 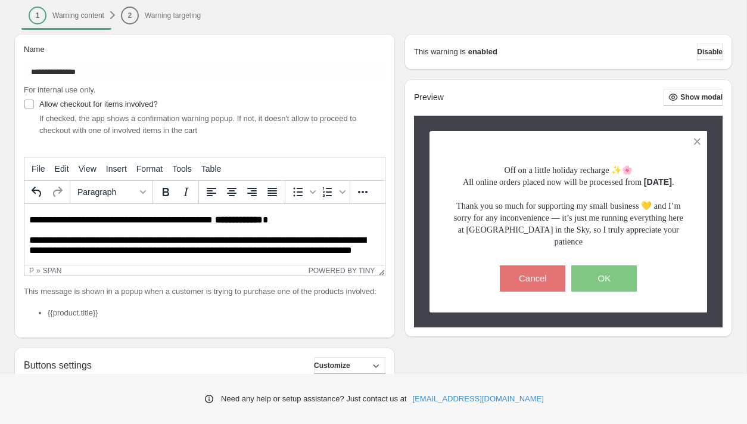 I want to click on span: Name, so click(x=34, y=49).